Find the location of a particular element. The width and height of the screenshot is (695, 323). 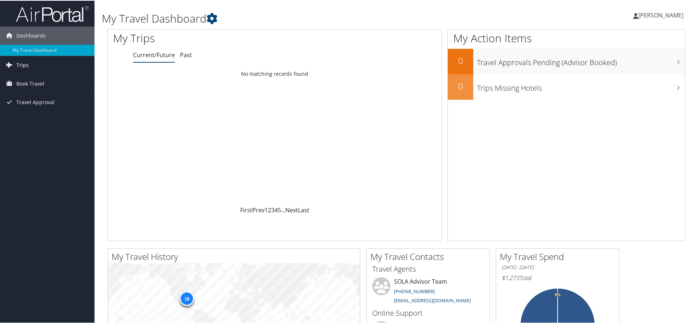

a: 0Travel Approvals Pending (Advisor Booked) is located at coordinates (567, 61).